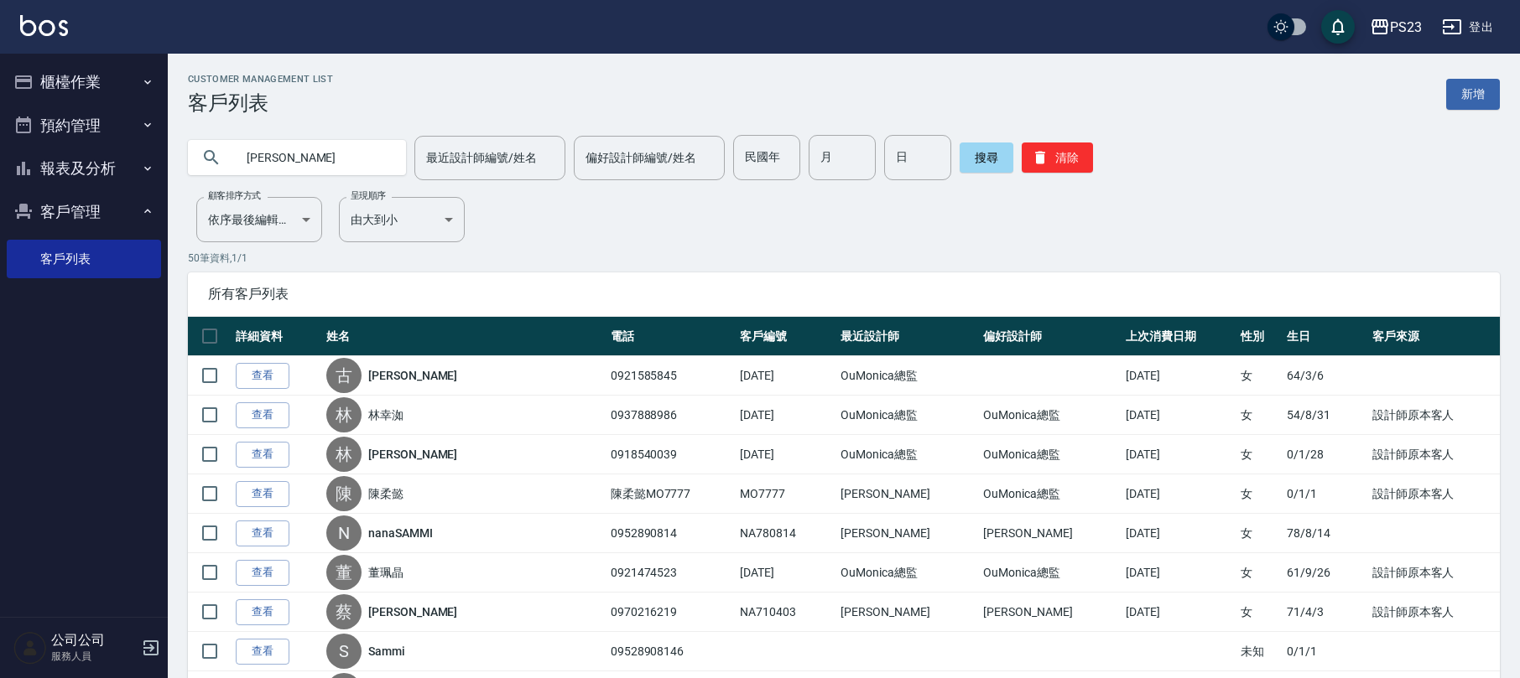 The width and height of the screenshot is (1520, 678). Describe the element at coordinates (786, 533) in the screenshot. I see `td: NA780814` at that location.